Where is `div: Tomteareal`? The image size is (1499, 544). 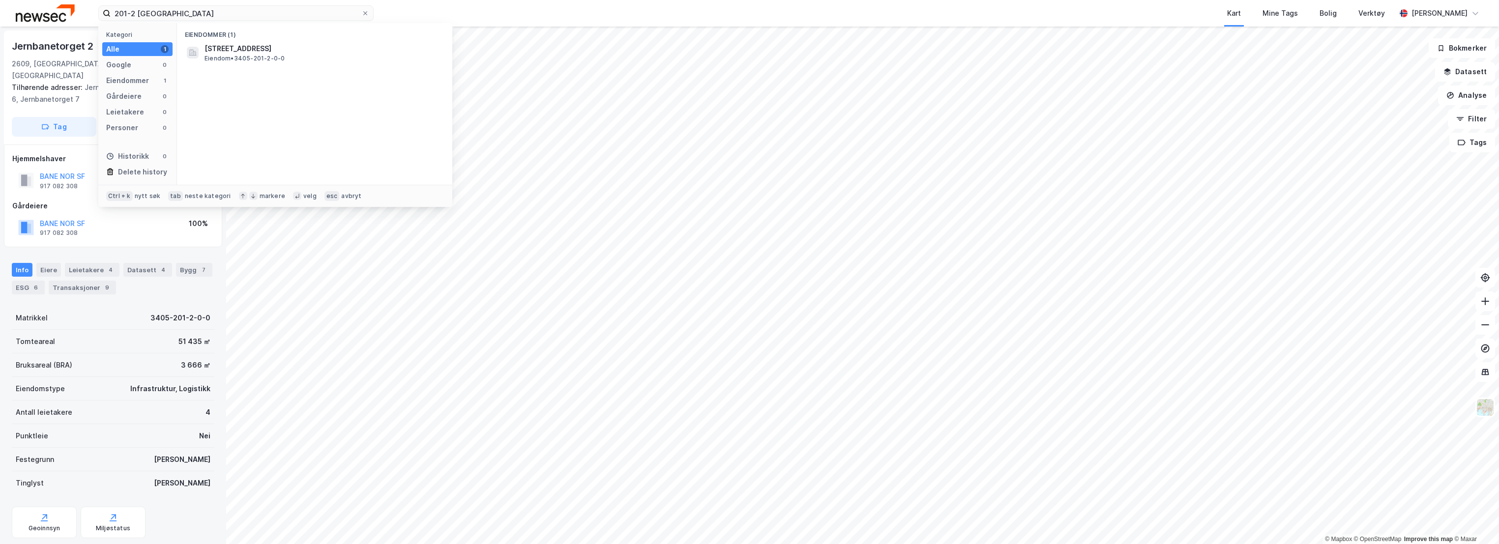
div: Tomteareal is located at coordinates (35, 342).